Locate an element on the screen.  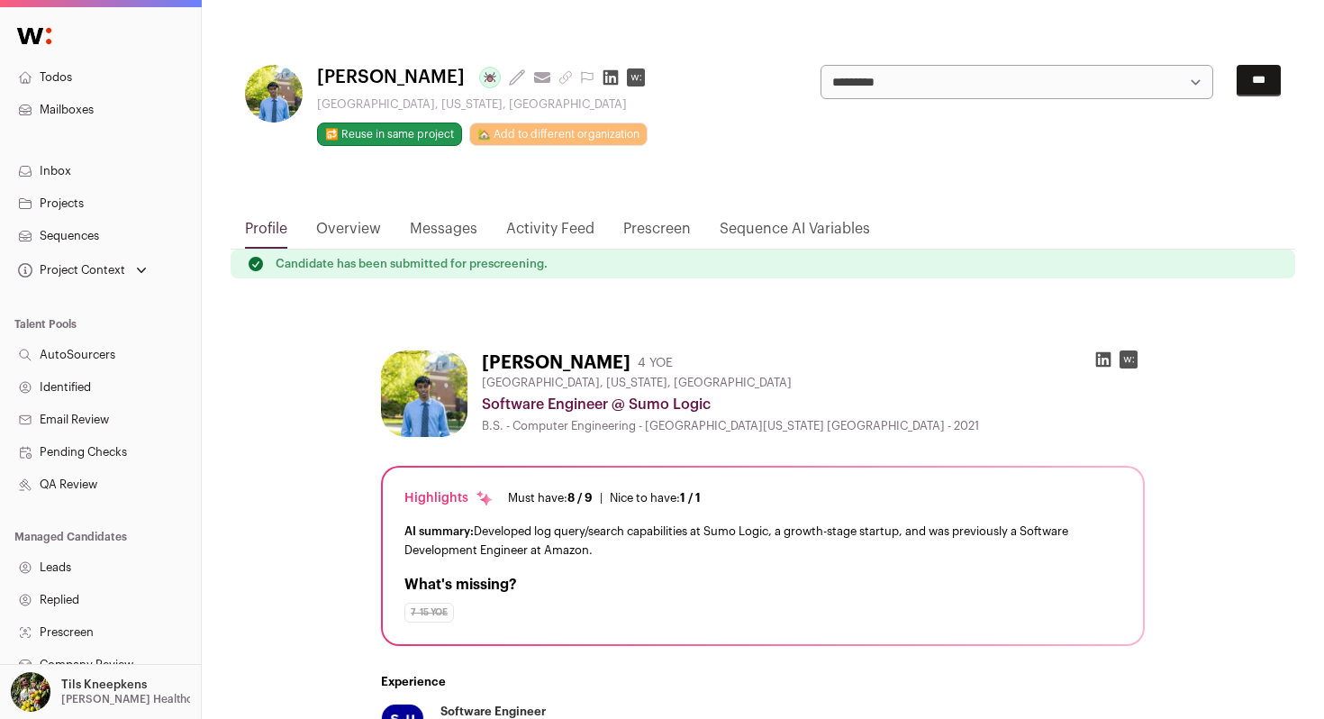
a: 🏡 Add to different organization is located at coordinates (559, 134).